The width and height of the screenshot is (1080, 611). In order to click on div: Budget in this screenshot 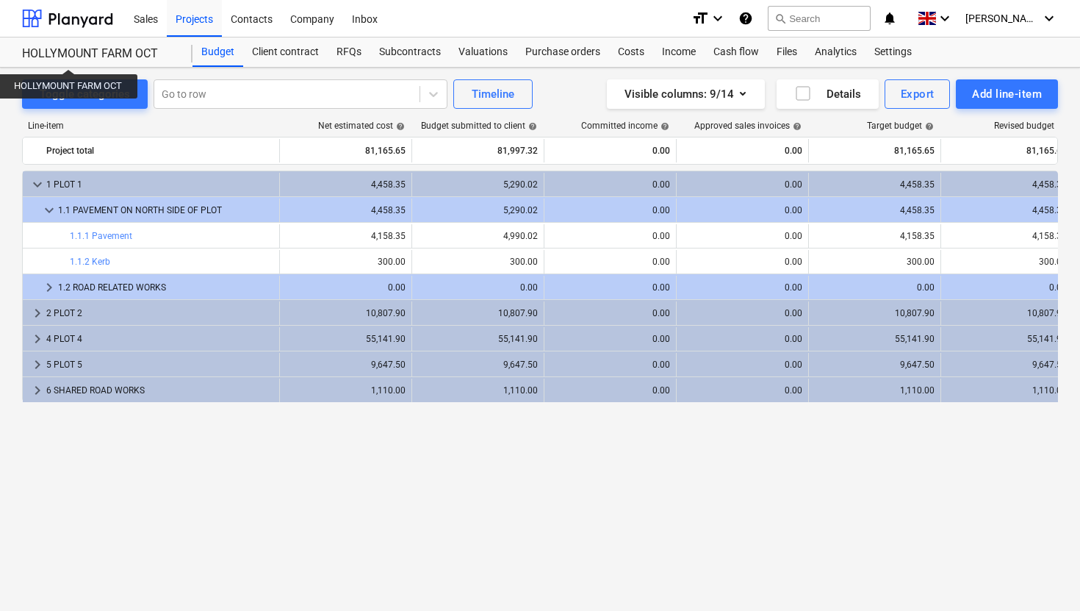, I will do `click(218, 52)`.